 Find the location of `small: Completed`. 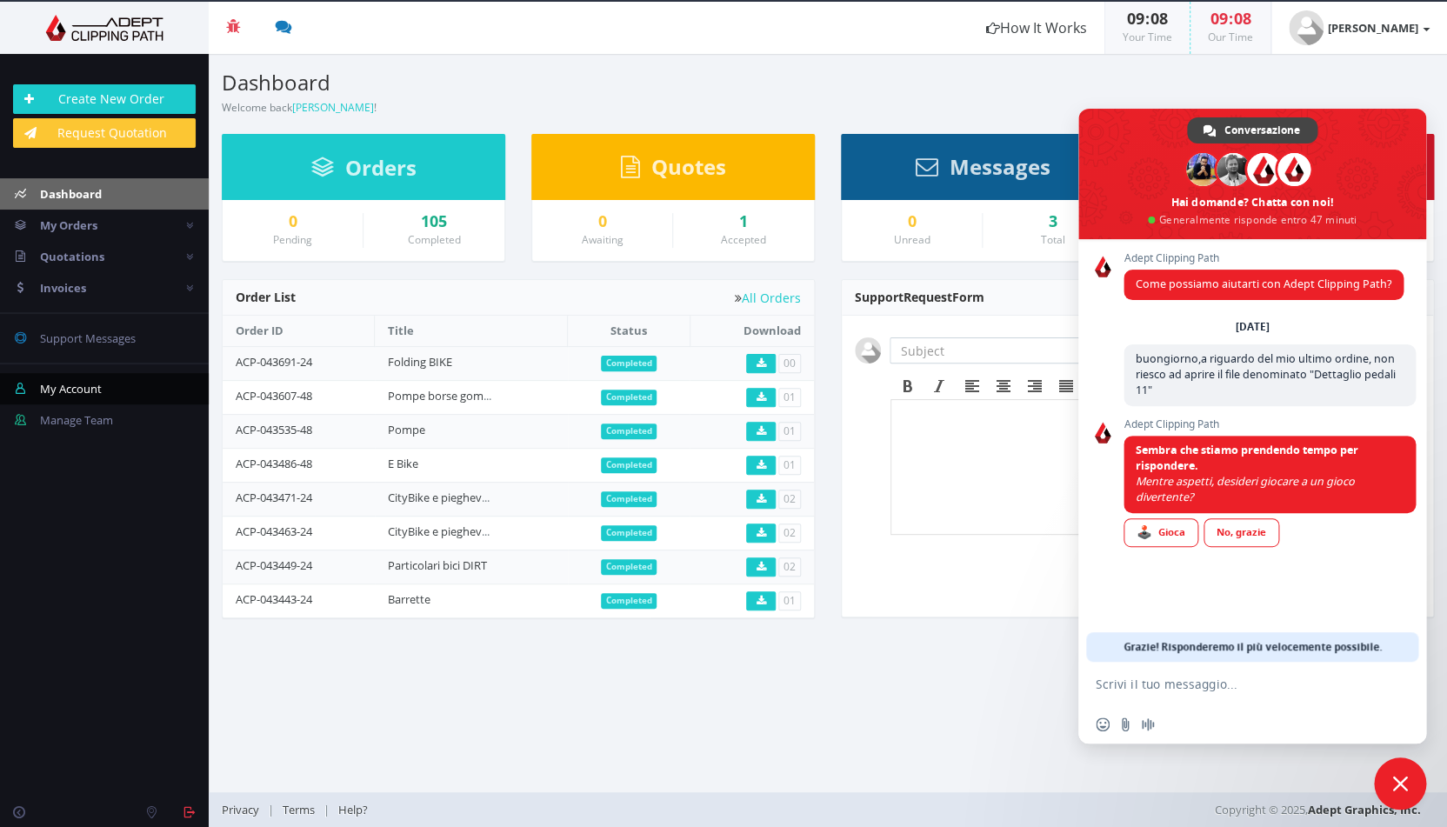

small: Completed is located at coordinates (434, 239).